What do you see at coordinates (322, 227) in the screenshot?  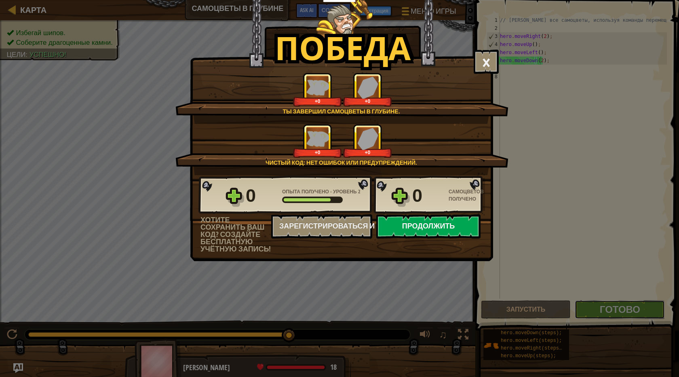 I see `button: Зарегистрироваться и сохранить` at bounding box center [322, 227].